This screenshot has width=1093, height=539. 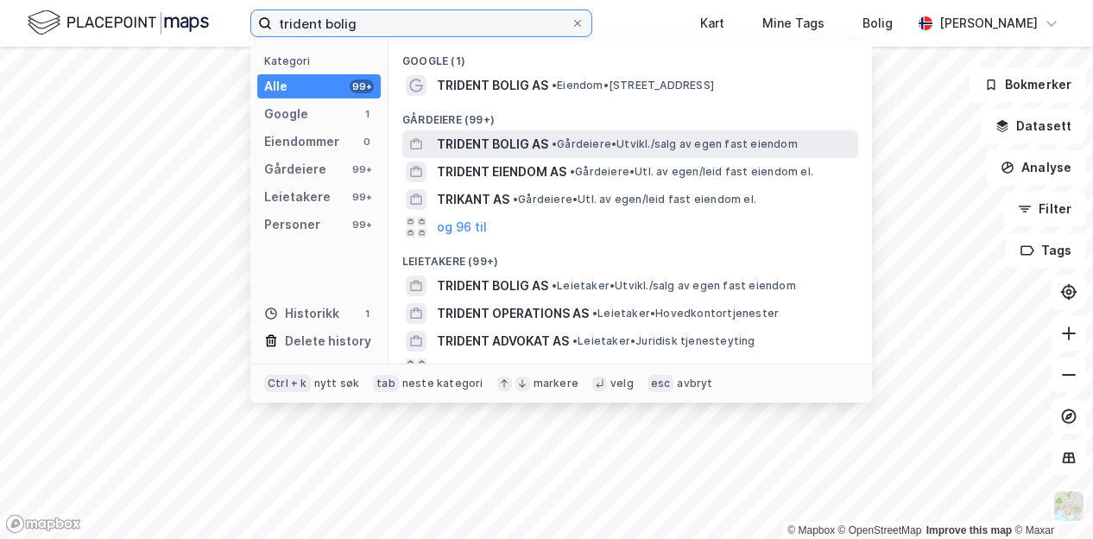 I want to click on span: TRIKANT AS, so click(x=473, y=199).